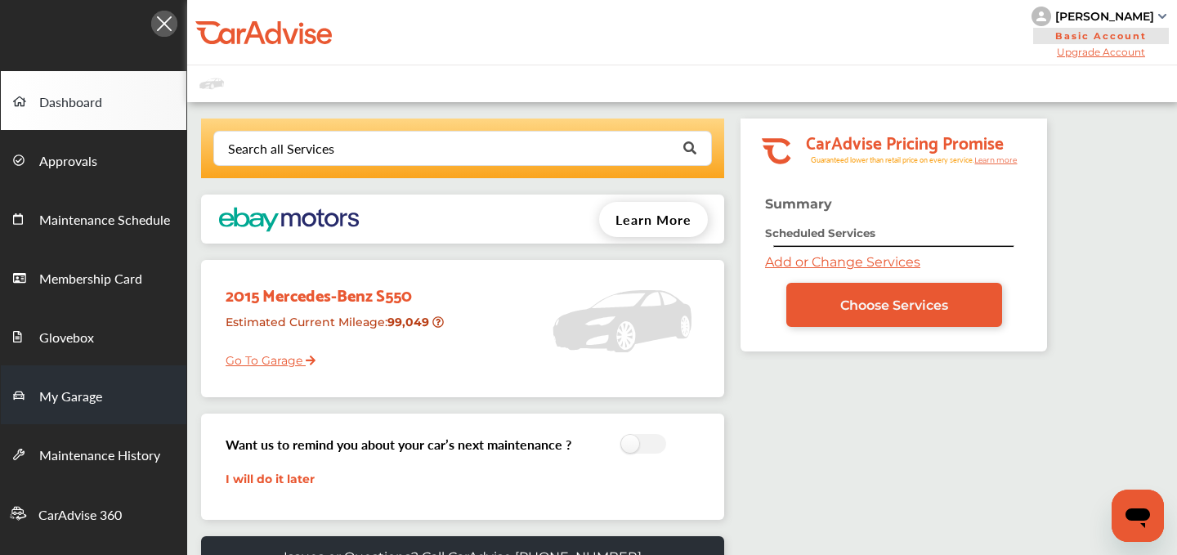  Describe the element at coordinates (398, 444) in the screenshot. I see `h3: Want us to remind you about your car’s next maintenance ?` at that location.